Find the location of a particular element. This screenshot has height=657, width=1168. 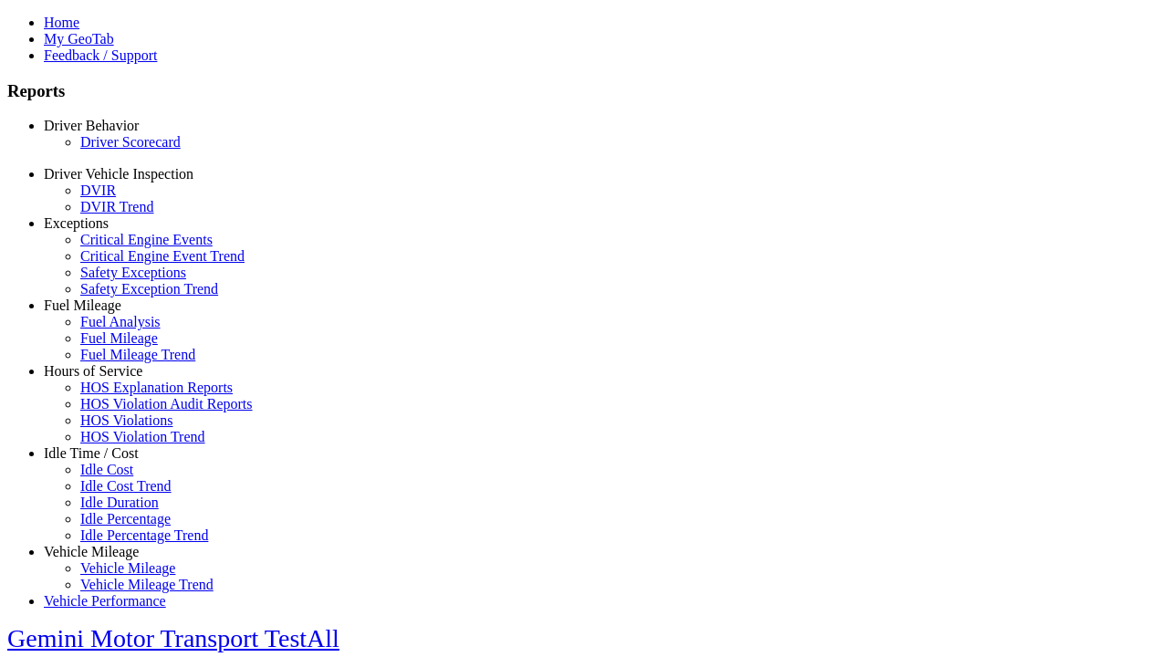

a: HOS Violation Trend is located at coordinates (142, 436).